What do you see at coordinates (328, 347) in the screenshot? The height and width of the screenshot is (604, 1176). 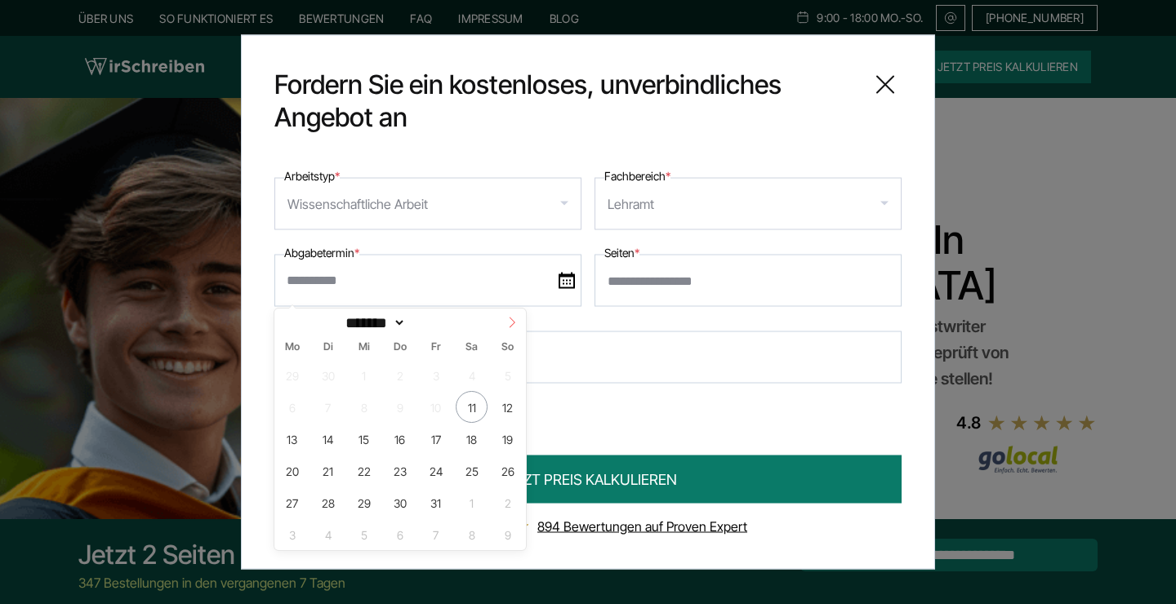 I see `span: Di` at bounding box center [328, 347].